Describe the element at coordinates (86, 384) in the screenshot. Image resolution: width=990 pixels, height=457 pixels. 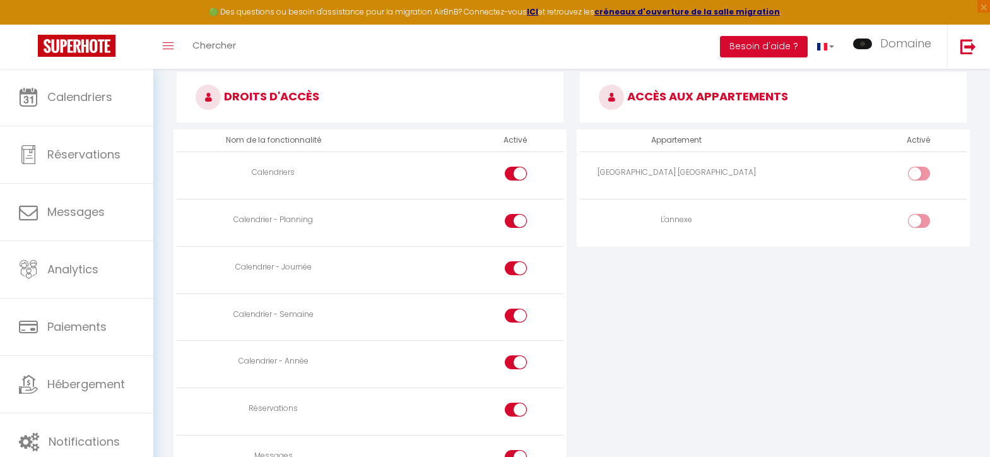
I see `span: Hébergement` at that location.